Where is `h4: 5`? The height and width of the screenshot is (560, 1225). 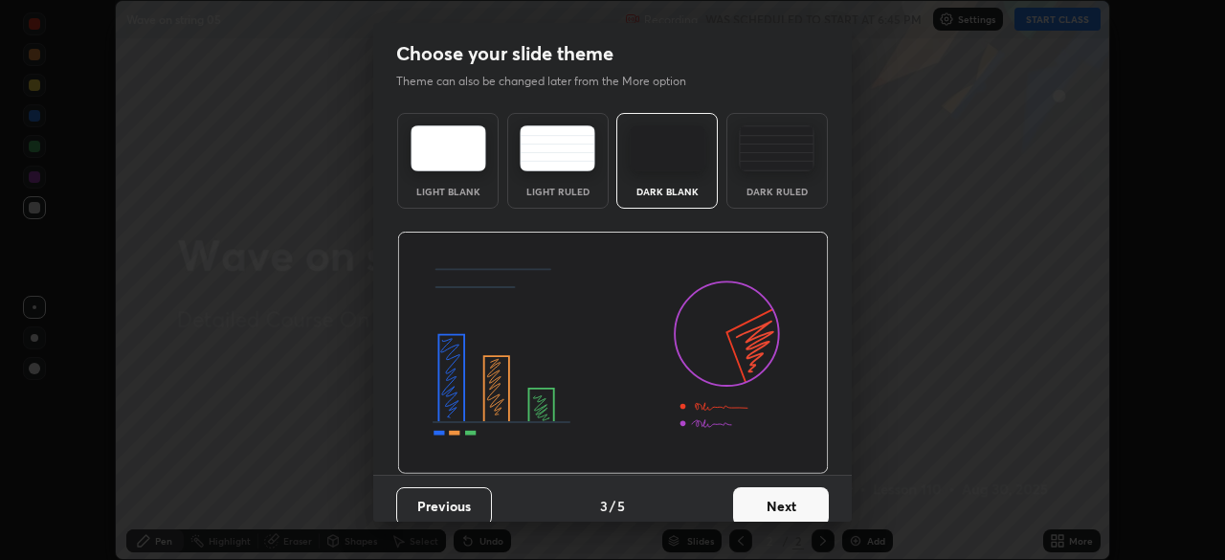
h4: 5 is located at coordinates (621, 505).